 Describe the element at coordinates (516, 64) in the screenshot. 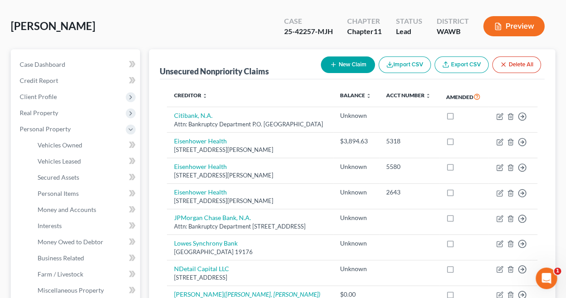

I see `button: Delete All` at that location.